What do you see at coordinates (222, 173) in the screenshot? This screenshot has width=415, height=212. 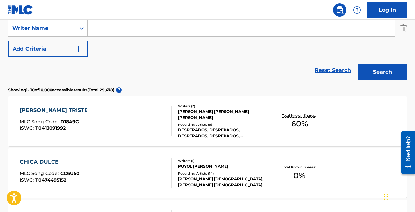 I see `div: Recording Artists ( 14 )` at bounding box center [222, 173].